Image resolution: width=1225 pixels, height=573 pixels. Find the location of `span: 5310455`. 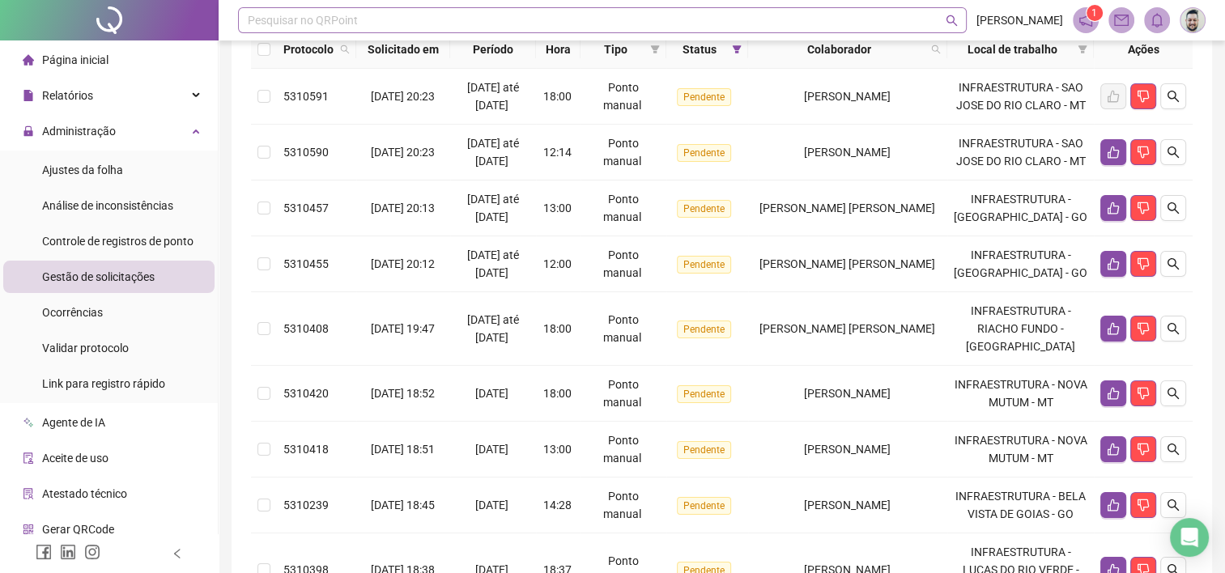

span: 5310455 is located at coordinates (306, 264).